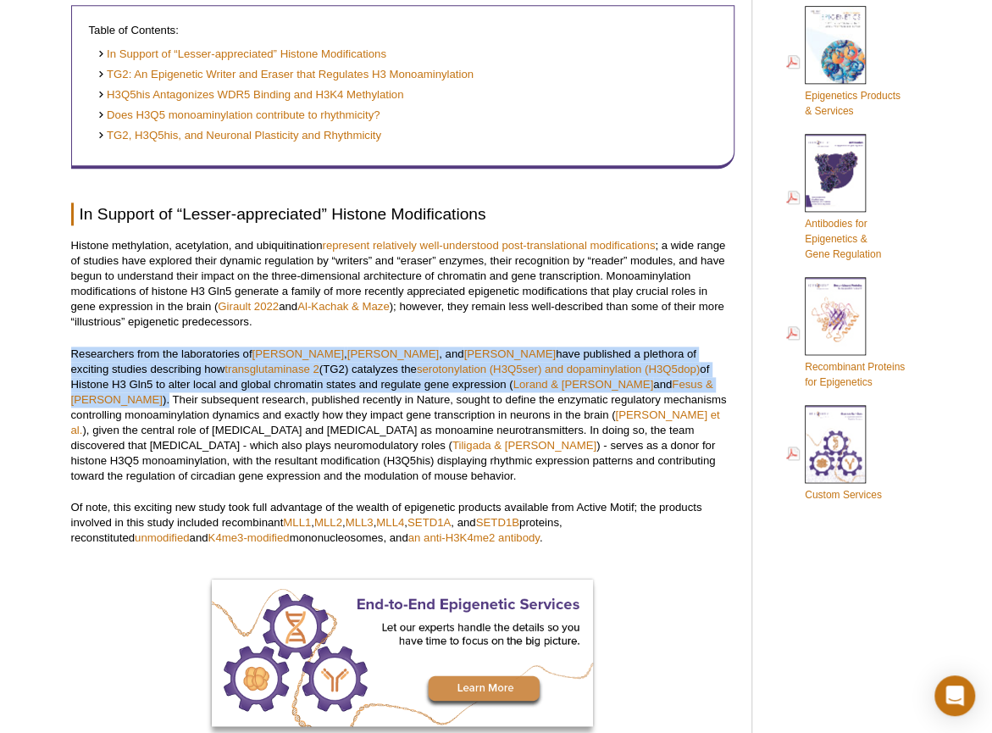 The height and width of the screenshot is (733, 992). Describe the element at coordinates (843, 239) in the screenshot. I see `span: Antibodies for Epigenetics & Gene Regulation` at that location.